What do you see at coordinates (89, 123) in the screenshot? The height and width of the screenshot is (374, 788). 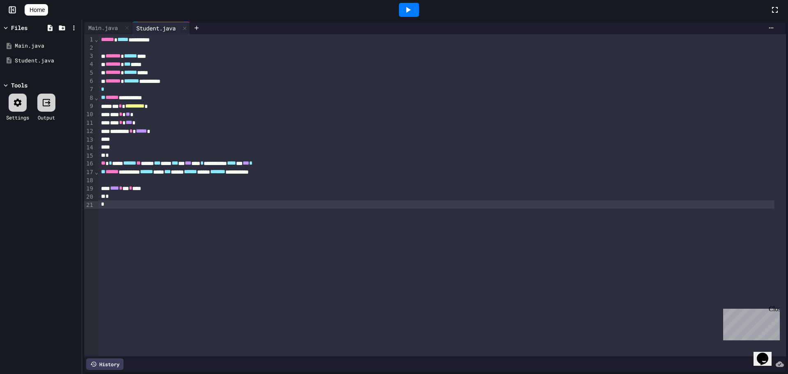 I see `div: 11` at bounding box center [89, 123].